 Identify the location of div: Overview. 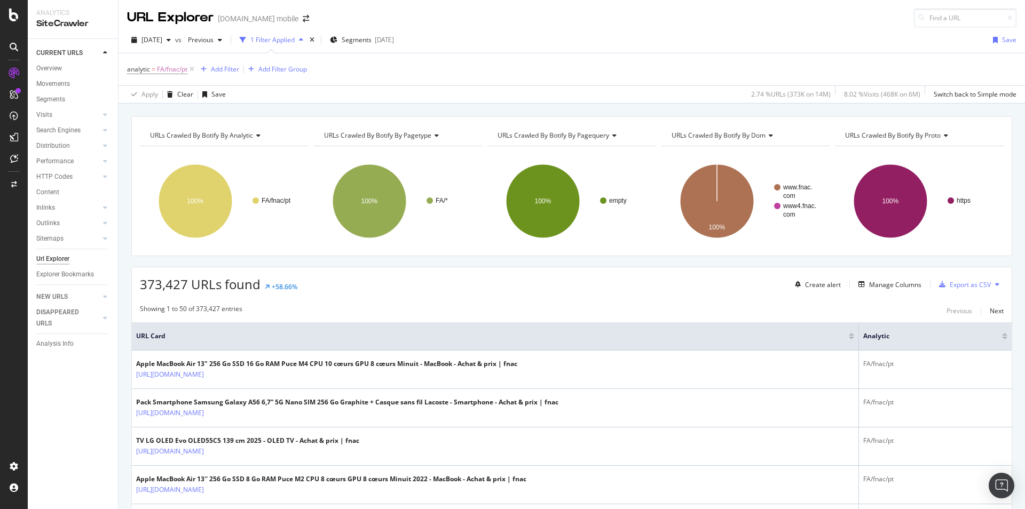
(49, 68).